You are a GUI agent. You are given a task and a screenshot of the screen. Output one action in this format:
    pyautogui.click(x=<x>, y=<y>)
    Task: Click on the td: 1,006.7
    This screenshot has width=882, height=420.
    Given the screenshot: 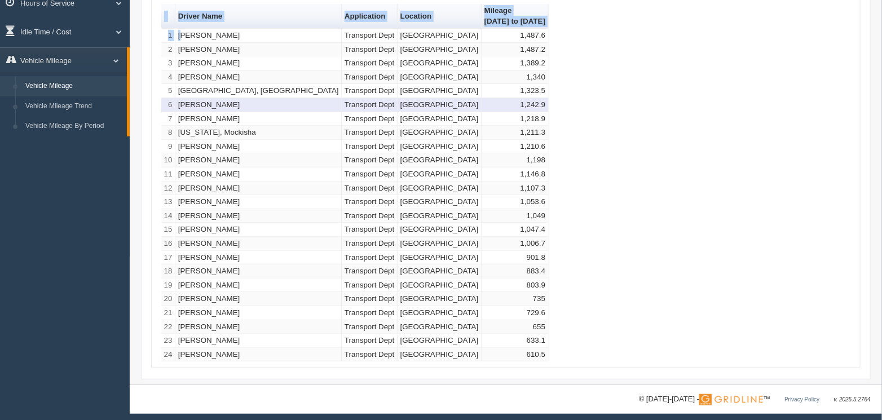 What is the action you would take?
    pyautogui.click(x=515, y=244)
    